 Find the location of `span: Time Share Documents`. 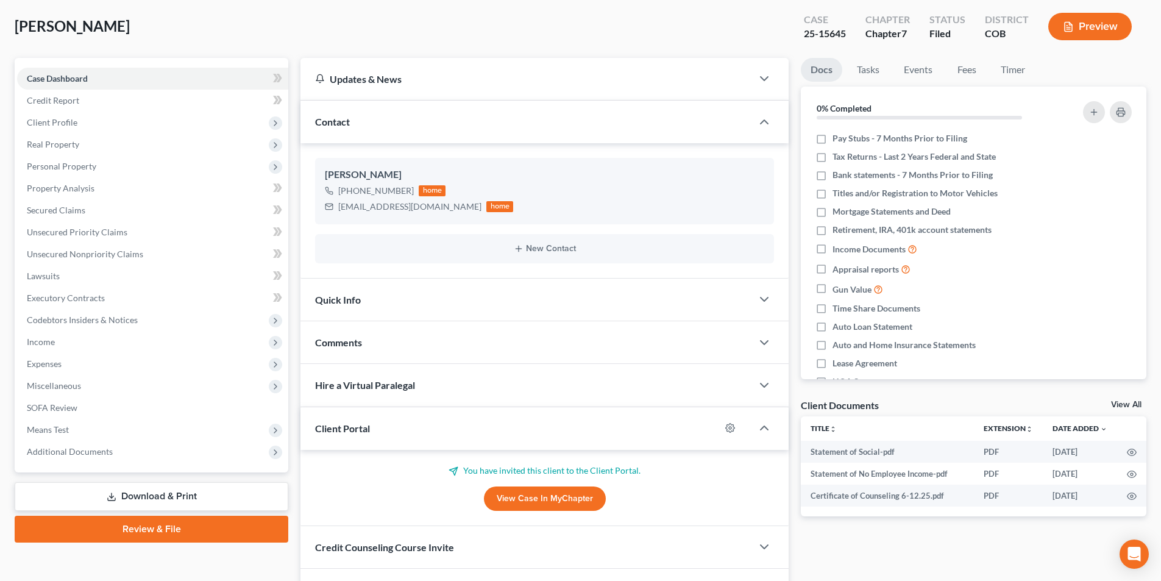

span: Time Share Documents is located at coordinates (877, 308).